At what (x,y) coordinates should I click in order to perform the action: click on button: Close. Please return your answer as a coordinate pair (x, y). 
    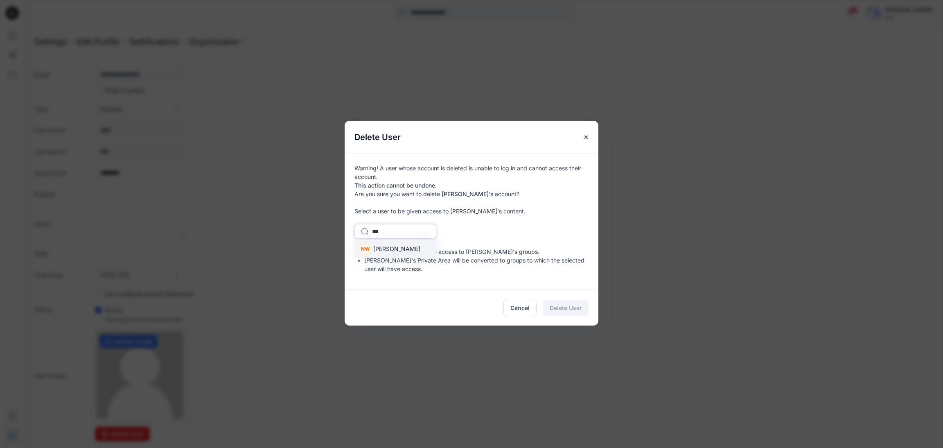
    Looking at the image, I should click on (586, 137).